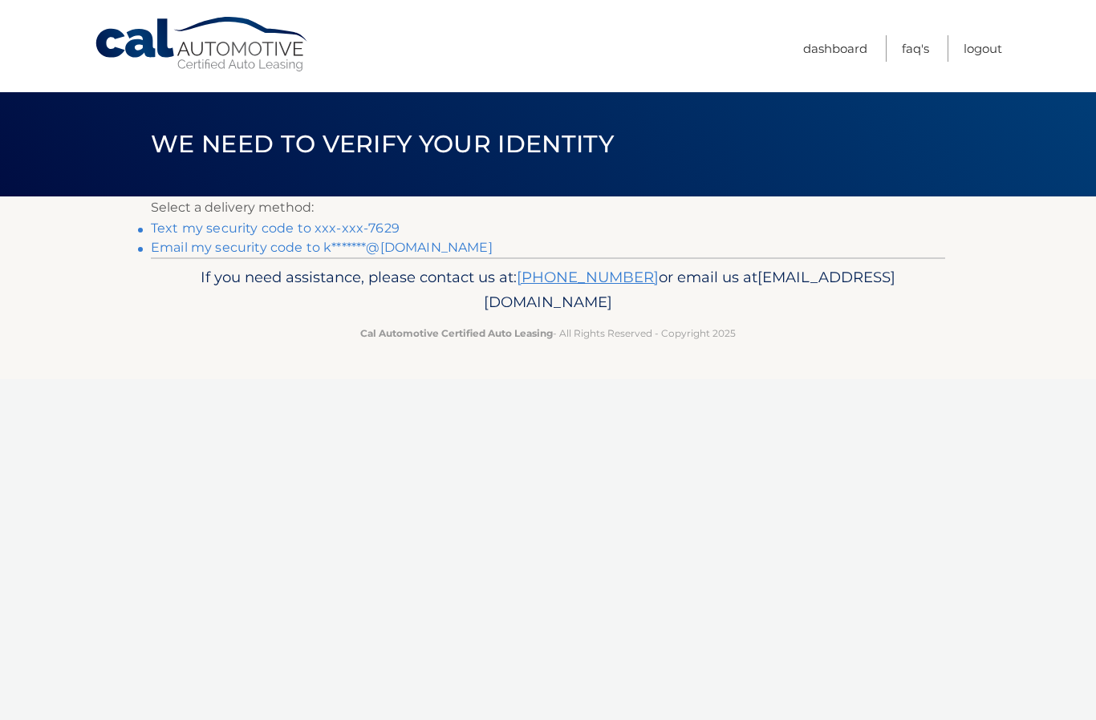 The width and height of the screenshot is (1096, 720). Describe the element at coordinates (548, 290) in the screenshot. I see `p: If you need assistance, please contact us at: or email us at` at that location.